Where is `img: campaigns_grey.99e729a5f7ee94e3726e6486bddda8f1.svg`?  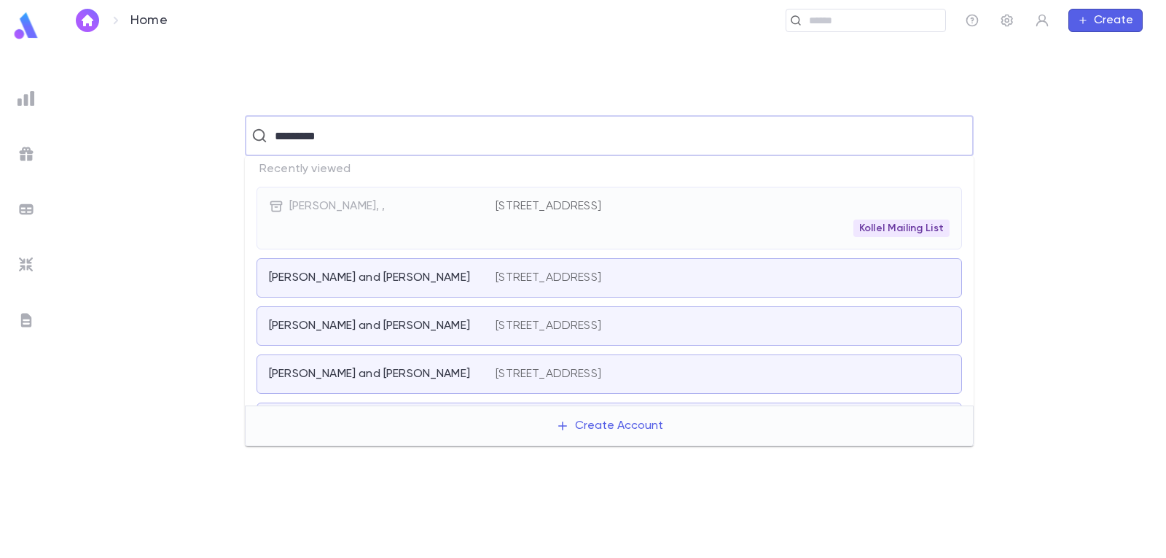 img: campaigns_grey.99e729a5f7ee94e3726e6486bddda8f1.svg is located at coordinates (26, 154).